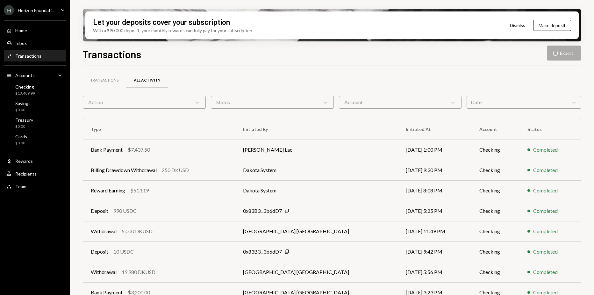 This screenshot has width=594, height=295. What do you see at coordinates (35, 106) in the screenshot?
I see `a: Savings$0.00` at bounding box center [35, 106].